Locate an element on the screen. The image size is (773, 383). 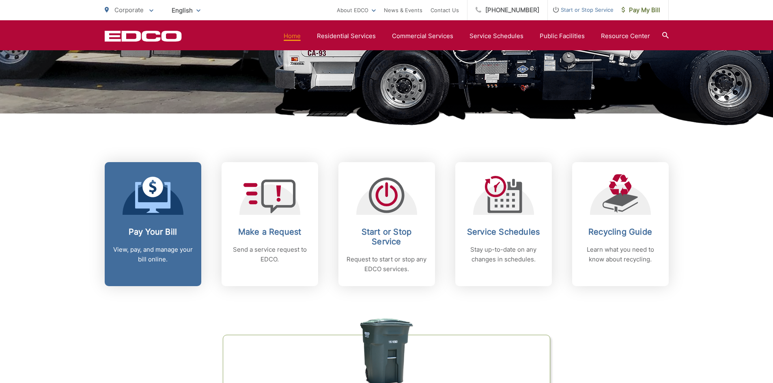
span: Corporate is located at coordinates (129, 10).